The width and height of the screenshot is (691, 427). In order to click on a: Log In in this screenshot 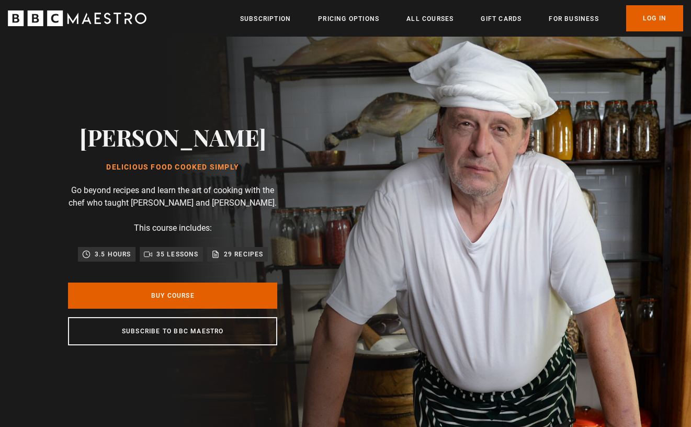, I will do `click(654, 18)`.